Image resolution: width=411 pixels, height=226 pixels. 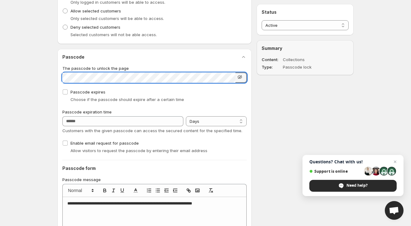 What do you see at coordinates (127, 99) in the screenshot?
I see `span: Choose if the passcode should expire after a certain time` at bounding box center [127, 99].